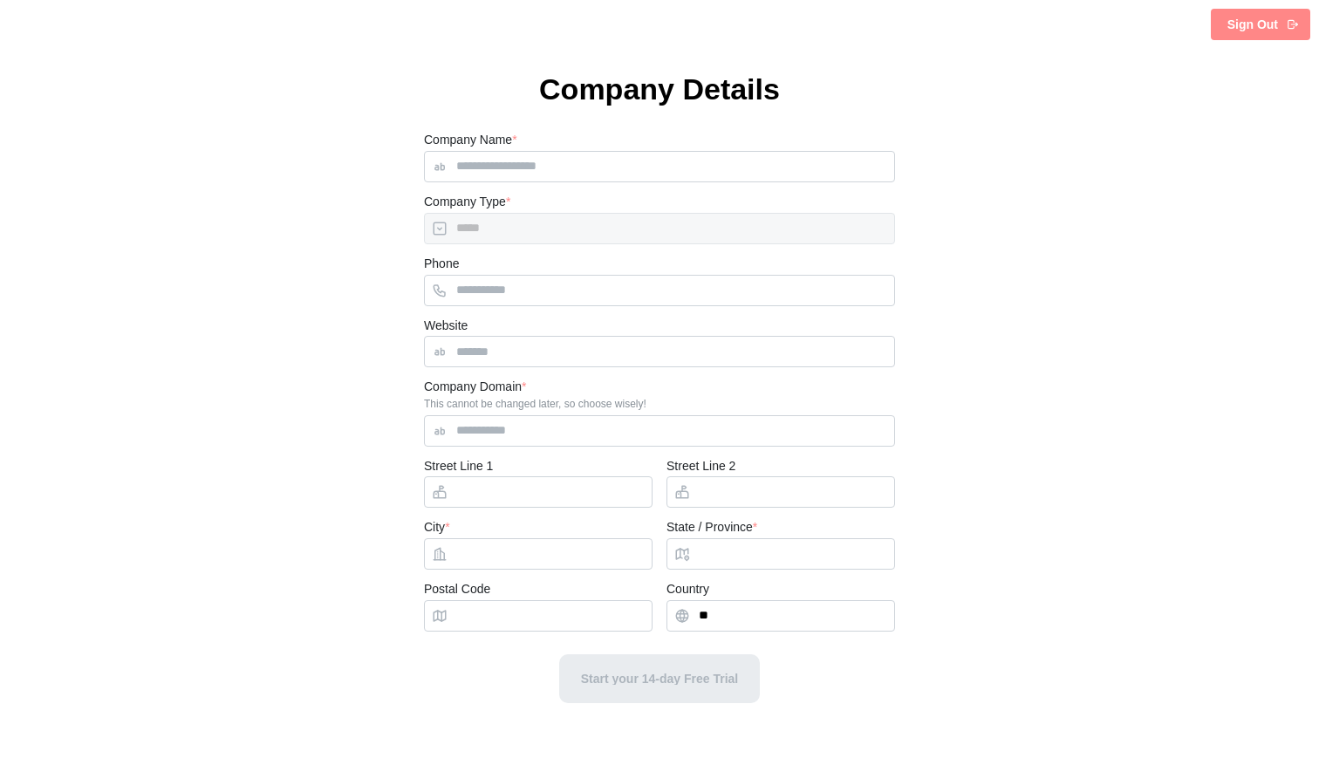 The width and height of the screenshot is (1319, 779). What do you see at coordinates (1253, 24) in the screenshot?
I see `span: Sign Out` at bounding box center [1253, 24].